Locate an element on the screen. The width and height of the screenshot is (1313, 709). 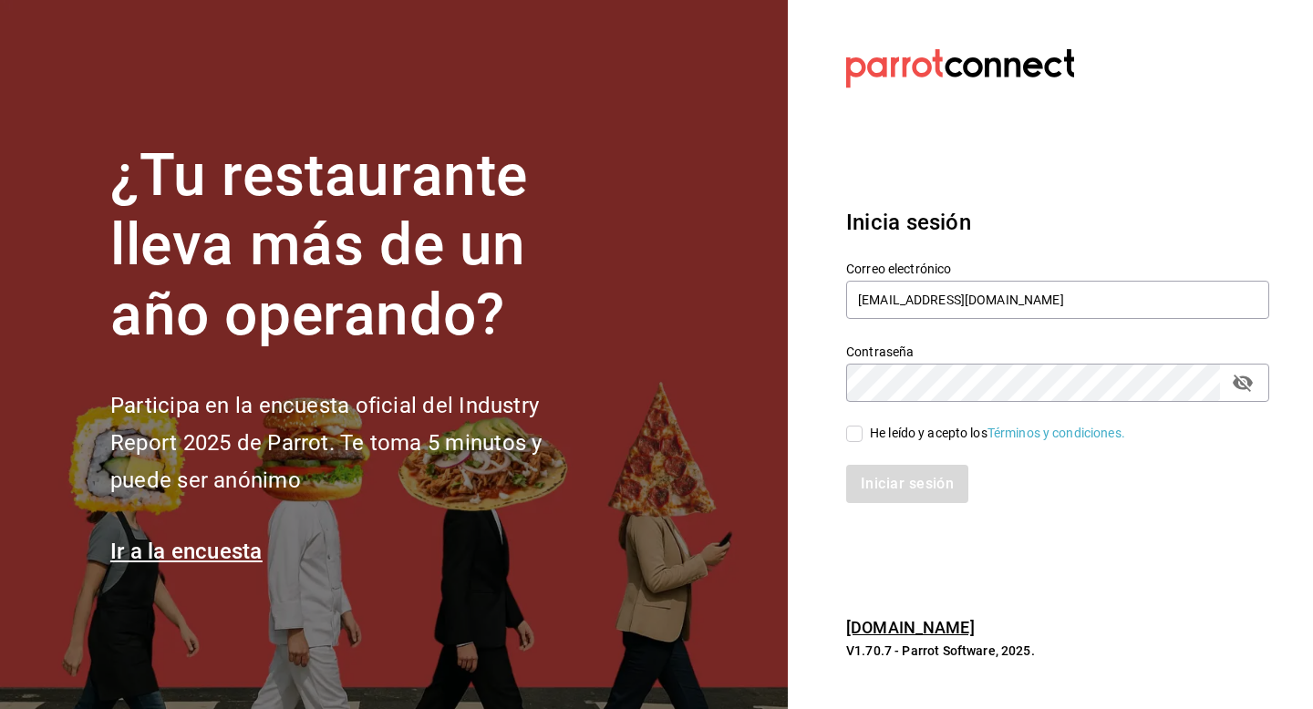
h2: Participa en la encuesta oficial del Industry Report 2025 de Parrot. Te toma 5 minutos y puede se... is located at coordinates (357, 443).